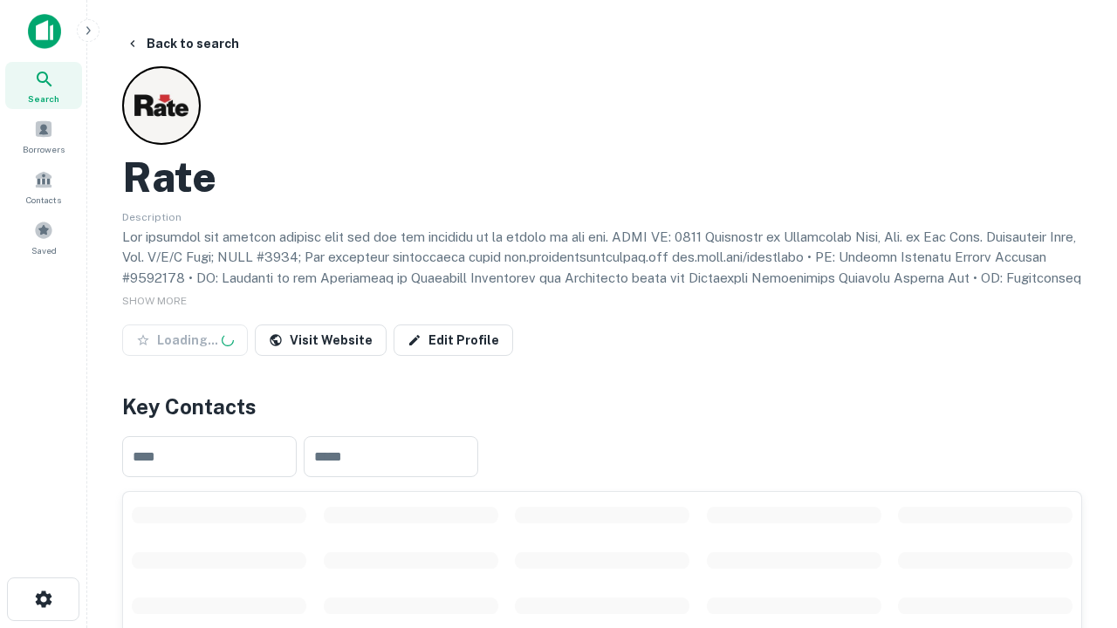 The width and height of the screenshot is (1117, 628). Describe the element at coordinates (45, 31) in the screenshot. I see `img: capitalize-icon.png` at that location.